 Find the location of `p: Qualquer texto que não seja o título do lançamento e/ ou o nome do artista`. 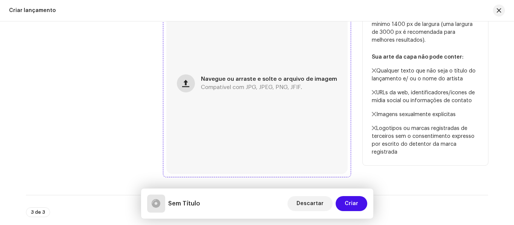

p: Qualquer texto que não seja o título do lançamento e/ ou o nome do artista is located at coordinates (425, 75).